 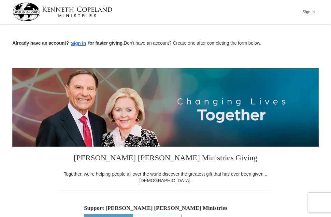 I want to click on button: Sign In, so click(x=309, y=12).